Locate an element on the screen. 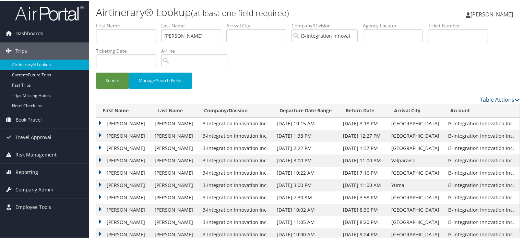 This screenshot has height=238, width=524. a: Table Actions is located at coordinates (500, 99).